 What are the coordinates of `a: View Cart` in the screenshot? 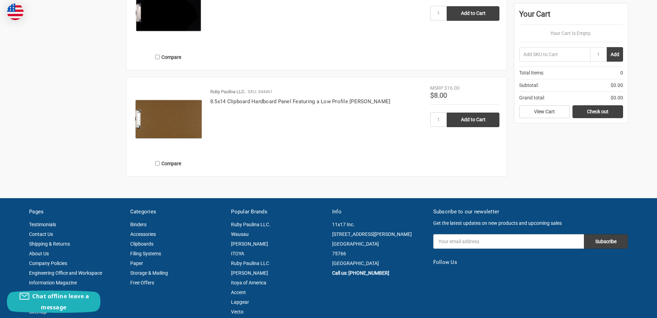 It's located at (544, 112).